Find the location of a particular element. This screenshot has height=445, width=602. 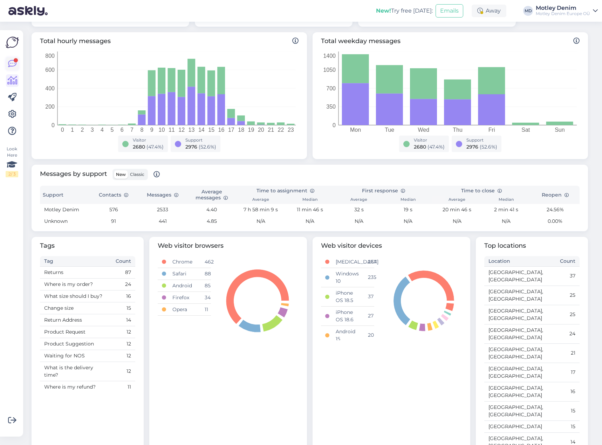

tspan: 21 is located at coordinates (271, 130).